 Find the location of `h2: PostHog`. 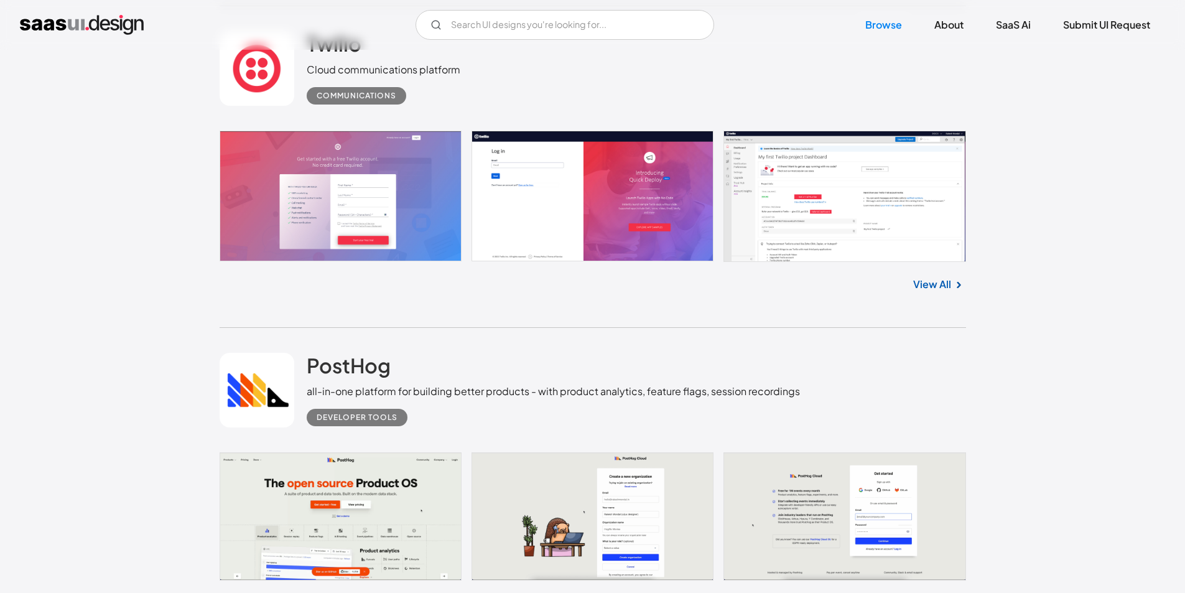

h2: PostHog is located at coordinates (348, 365).